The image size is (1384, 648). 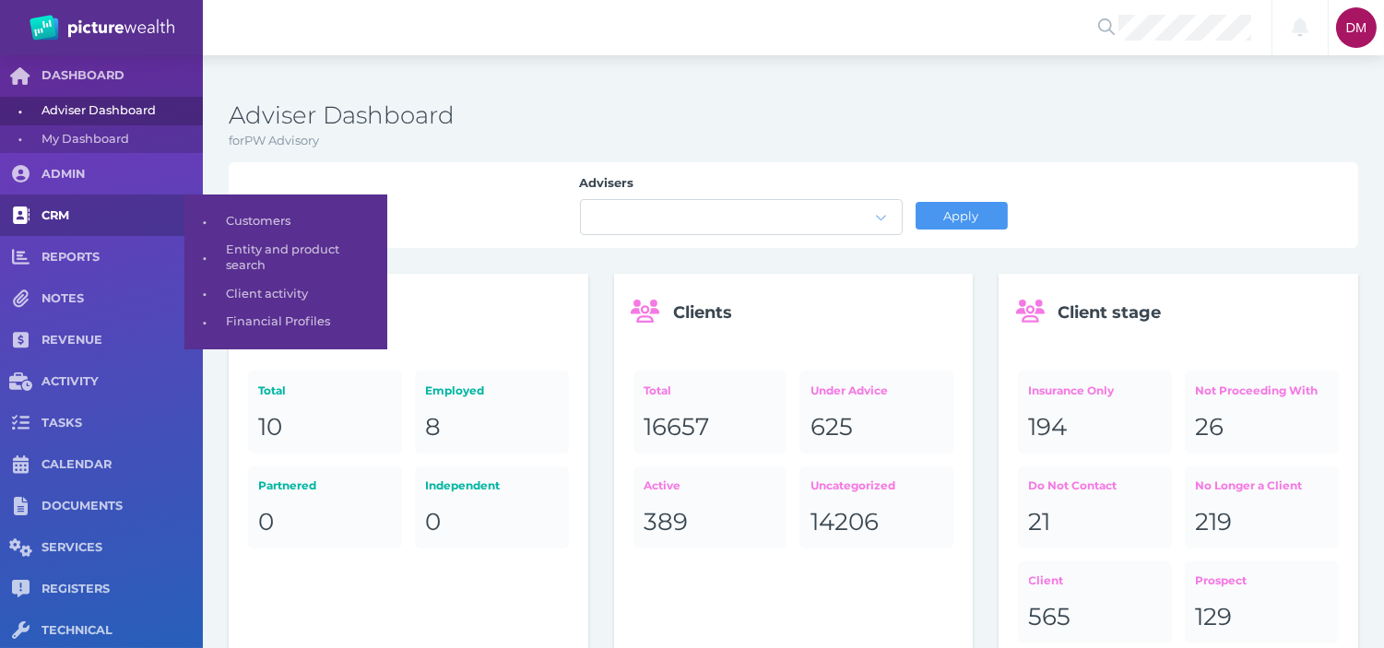 I want to click on div: 16657, so click(x=710, y=428).